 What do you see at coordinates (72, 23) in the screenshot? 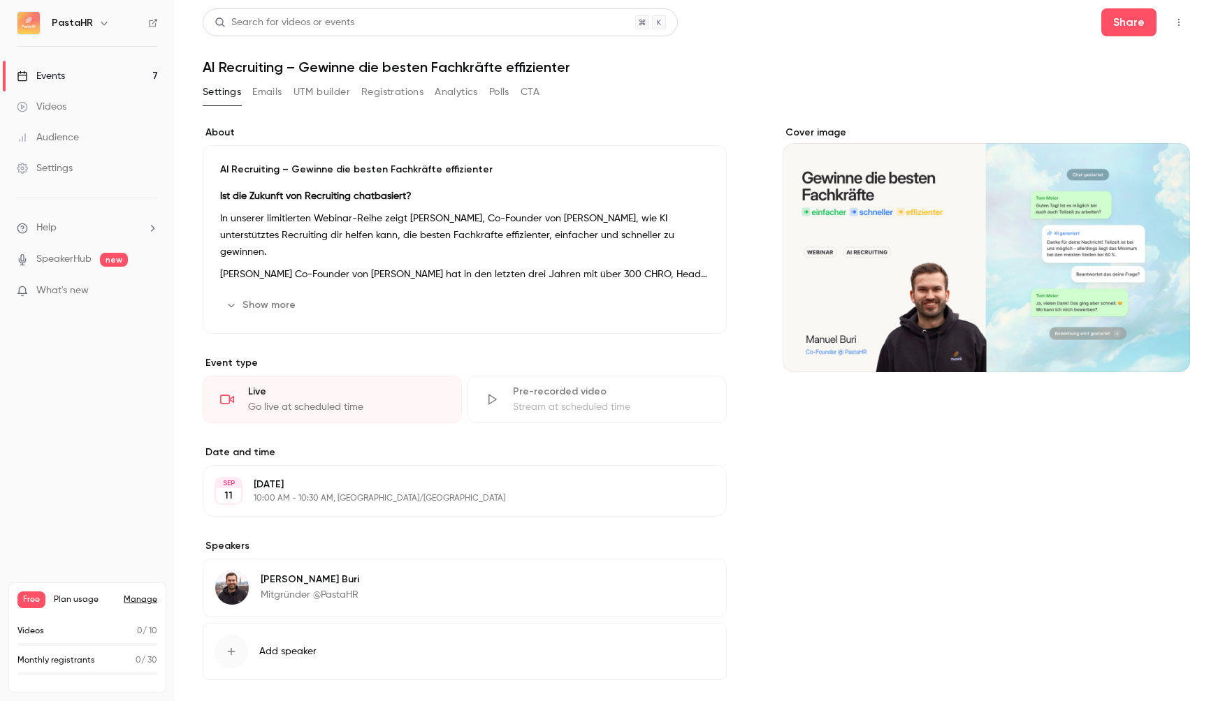
I see `h6: PastaHR` at bounding box center [72, 23].